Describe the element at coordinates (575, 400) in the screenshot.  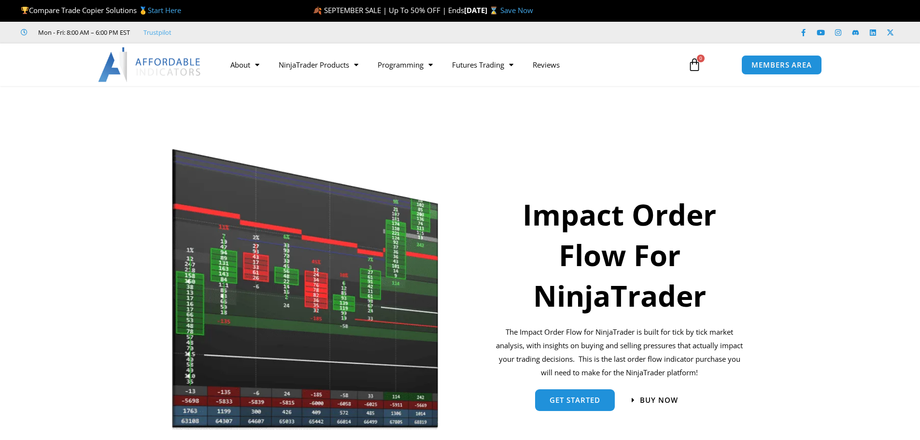
I see `a: get started` at that location.